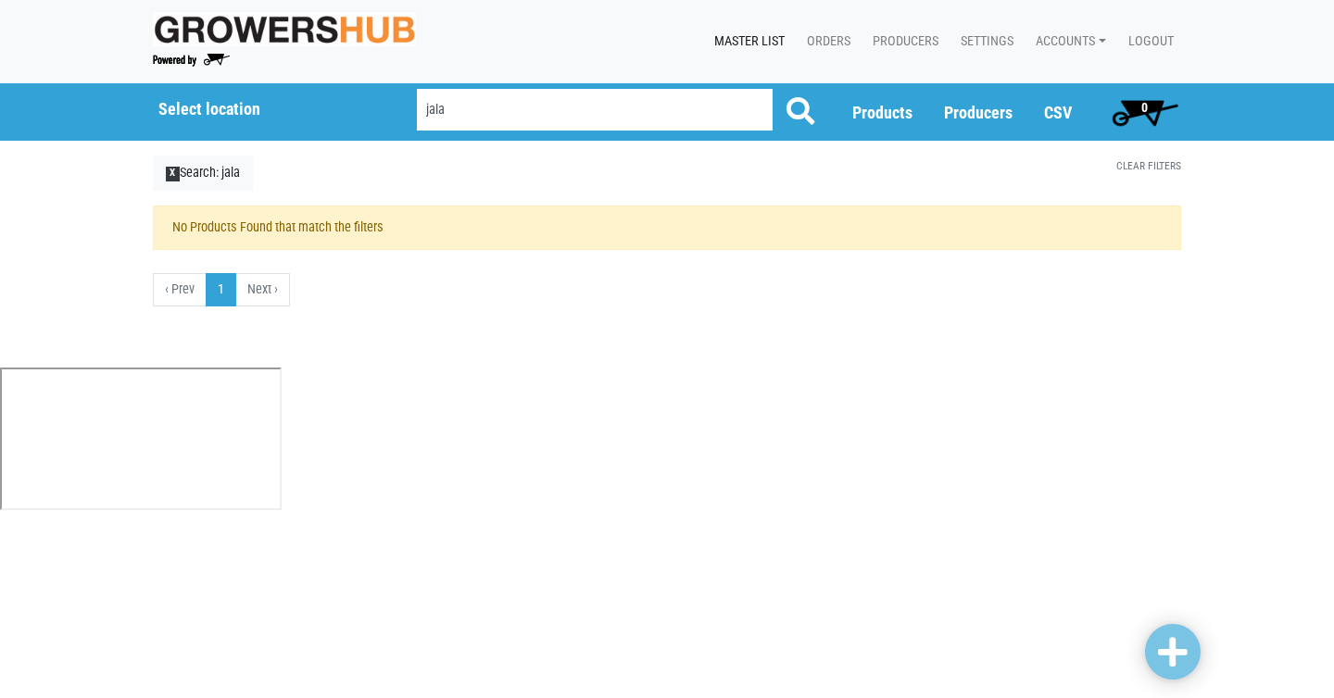 This screenshot has height=698, width=1334. Describe the element at coordinates (1144, 107) in the screenshot. I see `span: 0` at that location.